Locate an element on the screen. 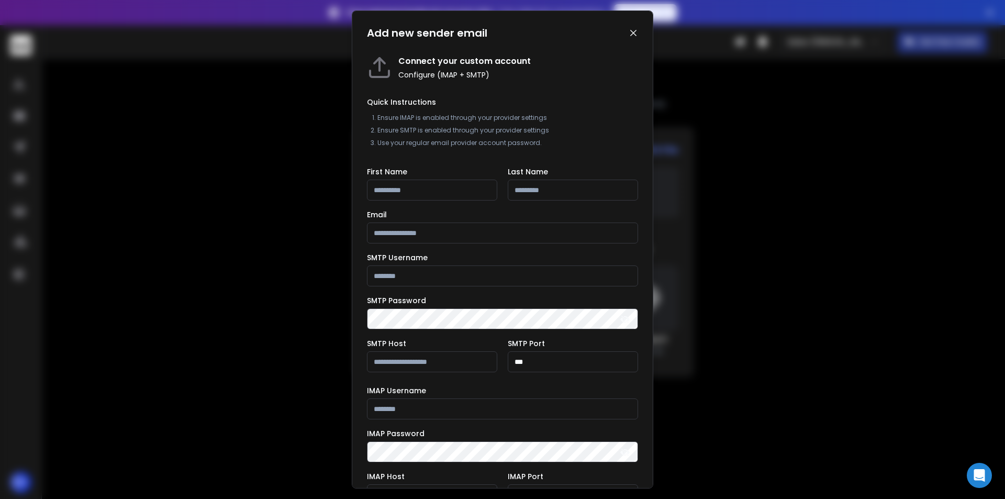  label: SMTP Username is located at coordinates (397, 258).